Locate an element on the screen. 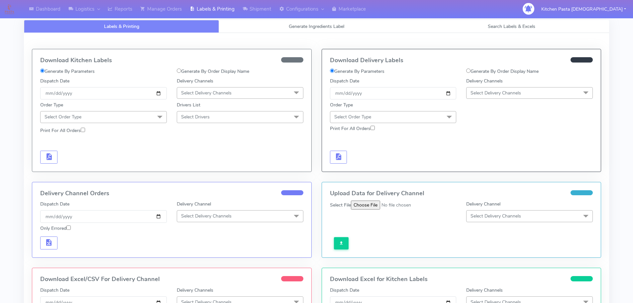 This screenshot has height=303, width=633. h4: Delivery Channel Orders is located at coordinates (172, 193).